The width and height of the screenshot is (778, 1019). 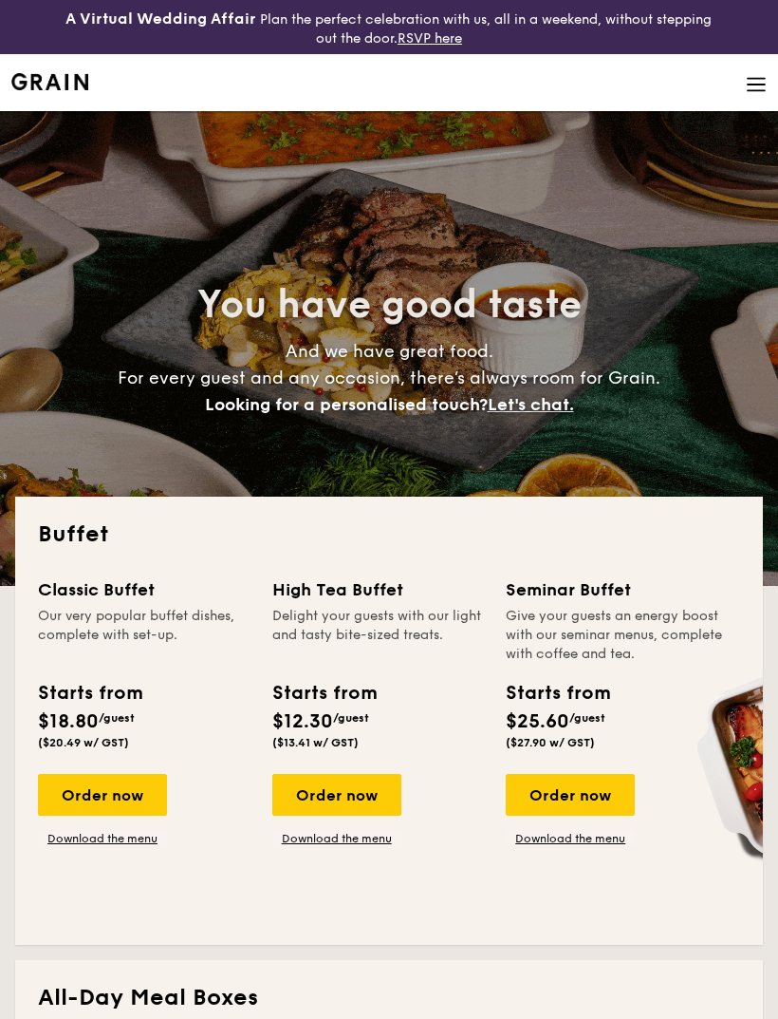 I want to click on span: $12.30, so click(x=303, y=722).